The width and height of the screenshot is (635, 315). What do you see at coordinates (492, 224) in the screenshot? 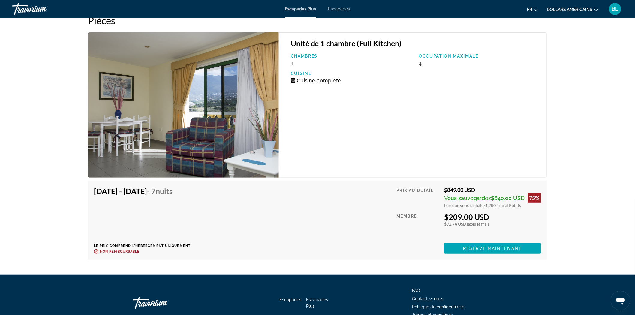
I see `div: $92.74 USD` at bounding box center [492, 224].